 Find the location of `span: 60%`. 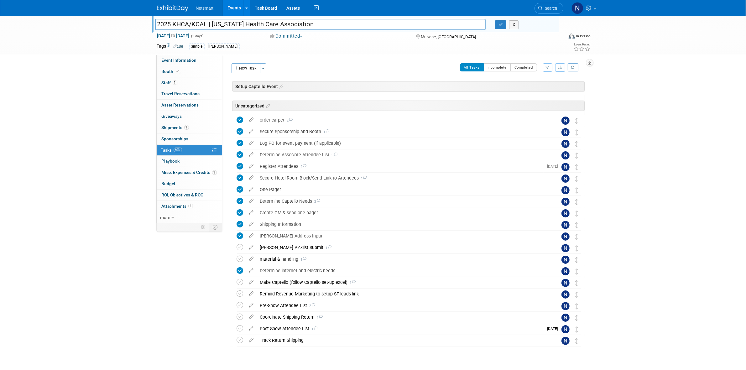

span: 60% is located at coordinates (178, 150).